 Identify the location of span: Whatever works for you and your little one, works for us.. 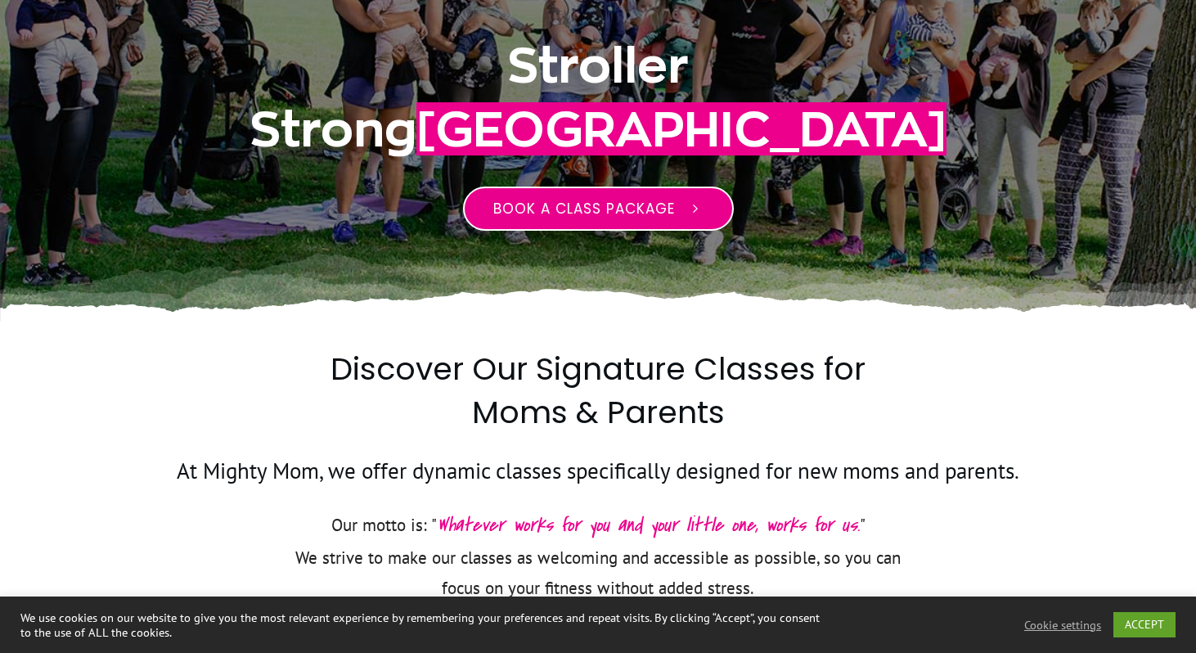
(648, 524).